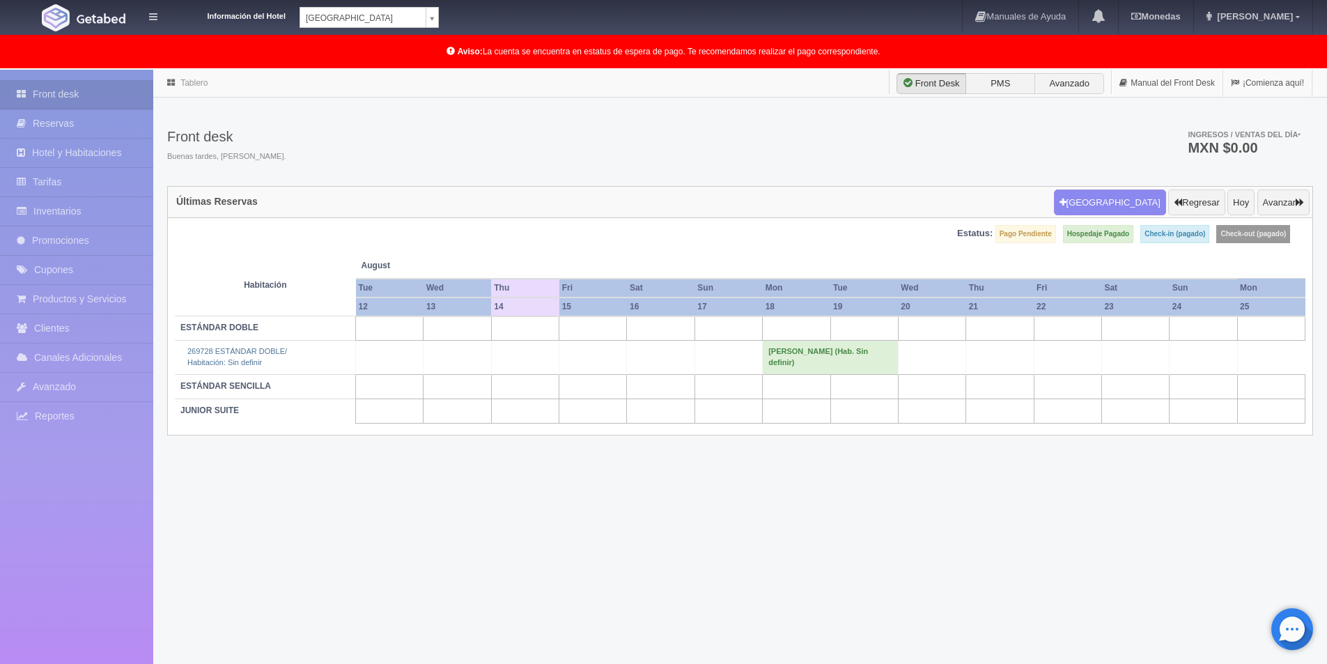 This screenshot has height=664, width=1327. I want to click on b: Monedas, so click(1156, 16).